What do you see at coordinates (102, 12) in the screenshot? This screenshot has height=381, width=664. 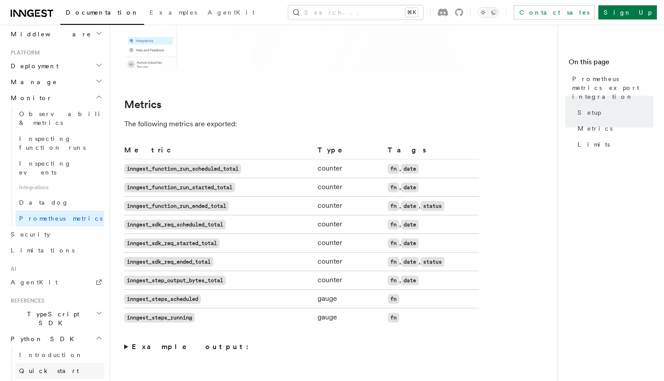 I see `span: Documentation` at bounding box center [102, 12].